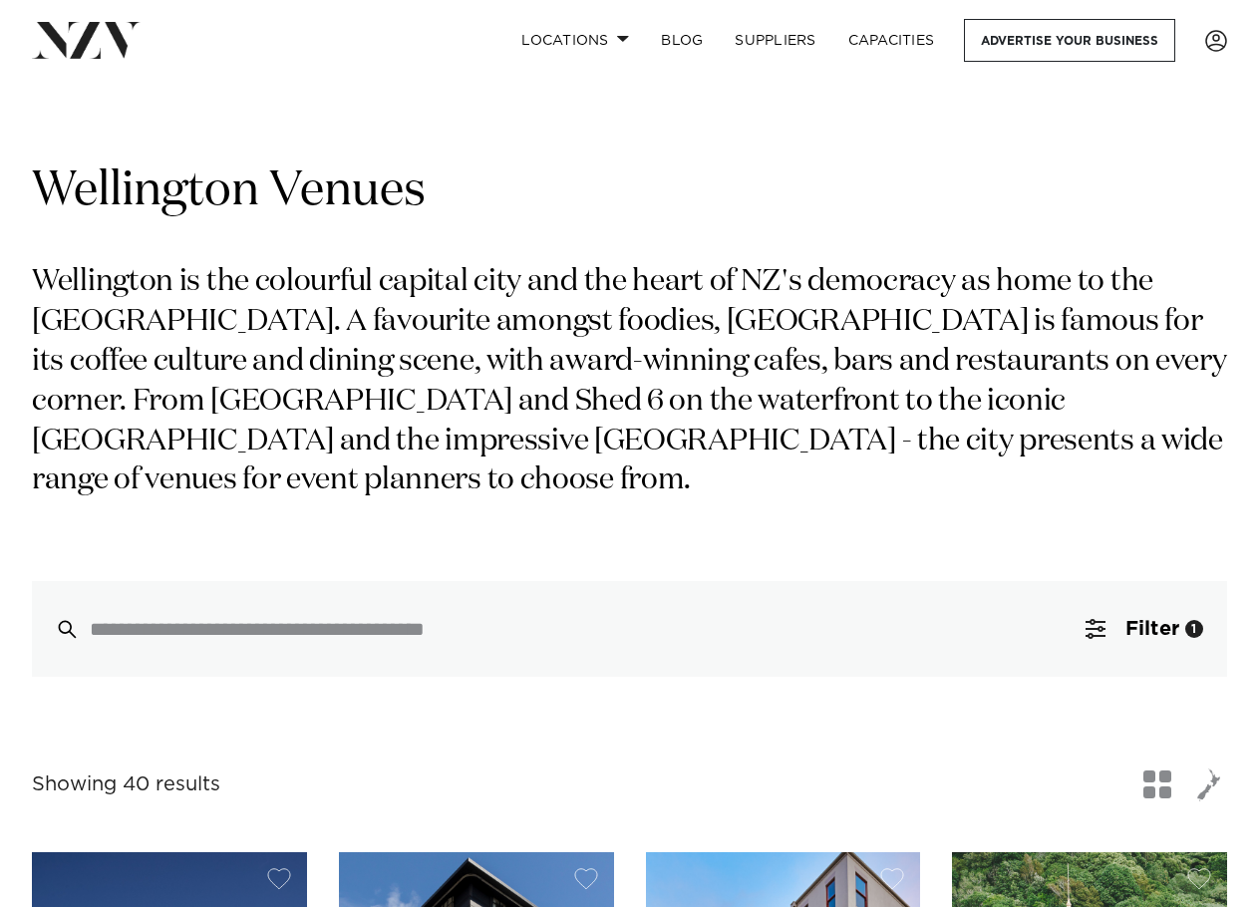 This screenshot has height=907, width=1259. Describe the element at coordinates (86, 40) in the screenshot. I see `img: nzv-logo.png` at that location.